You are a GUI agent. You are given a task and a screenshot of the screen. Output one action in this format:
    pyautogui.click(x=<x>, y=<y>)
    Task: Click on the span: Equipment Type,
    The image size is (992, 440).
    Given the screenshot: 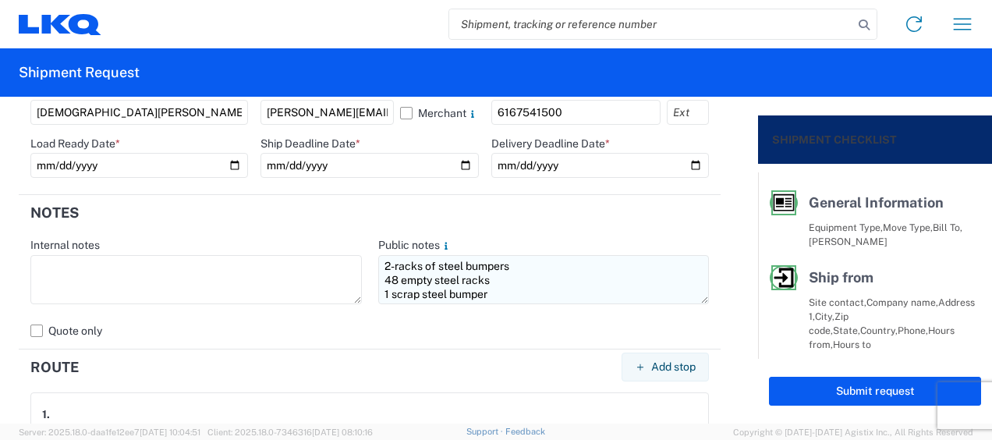 What is the action you would take?
    pyautogui.click(x=845, y=227)
    